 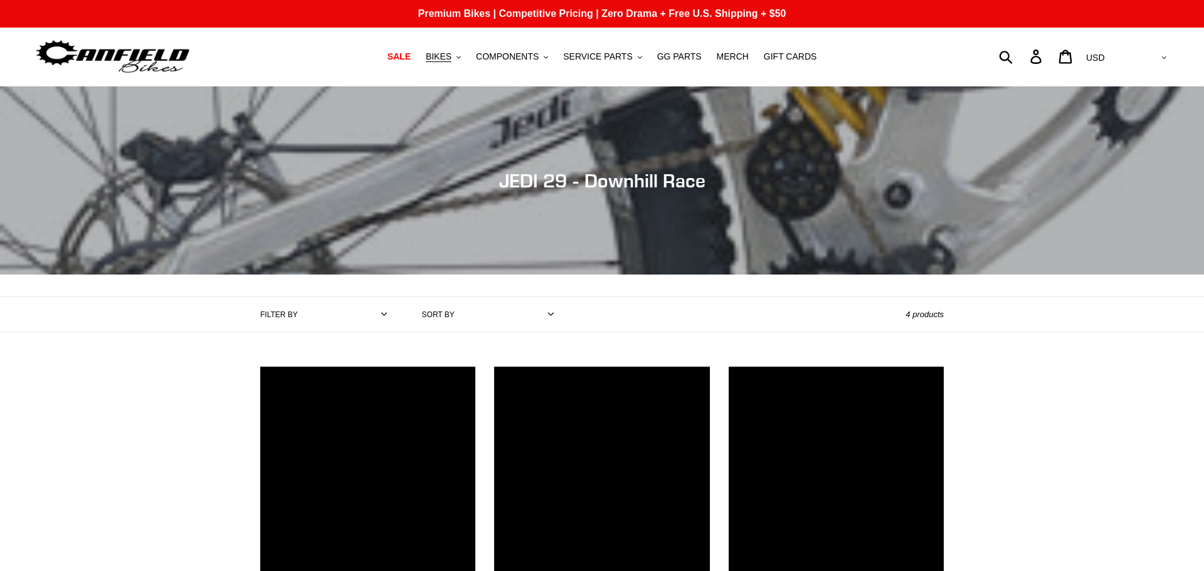 I want to click on a: MERCH, so click(x=733, y=56).